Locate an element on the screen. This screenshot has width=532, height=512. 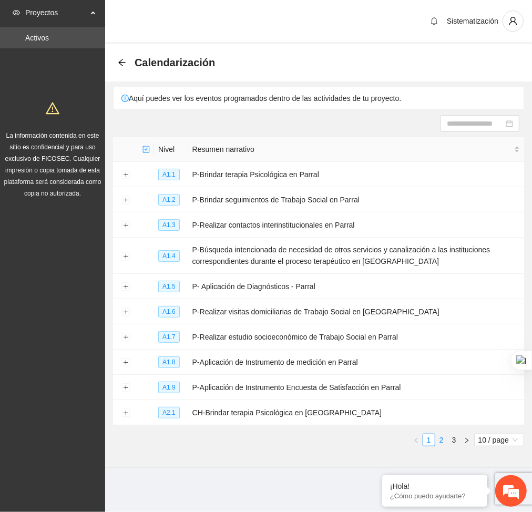
span: La información contenida en este sitio es confidencial y para uso exclusivo de FICOSEC. Cualquier... is located at coordinates (53, 165).